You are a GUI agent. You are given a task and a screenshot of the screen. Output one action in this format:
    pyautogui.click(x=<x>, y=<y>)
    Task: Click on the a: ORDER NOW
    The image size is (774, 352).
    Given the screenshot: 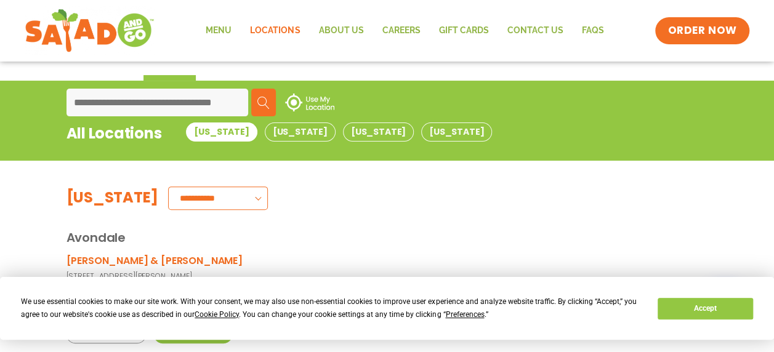 What is the action you would take?
    pyautogui.click(x=702, y=31)
    